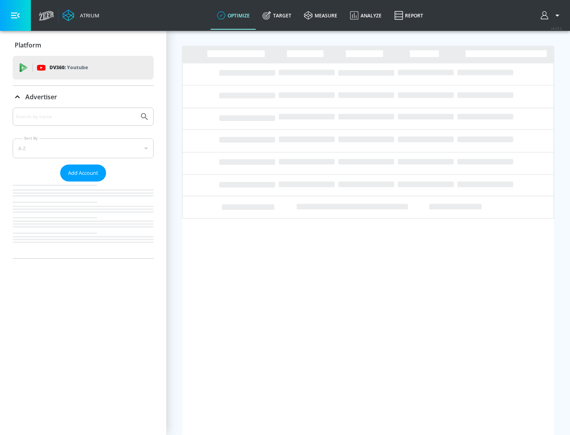 The image size is (570, 435). Describe the element at coordinates (320, 15) in the screenshot. I see `a: measure` at that location.